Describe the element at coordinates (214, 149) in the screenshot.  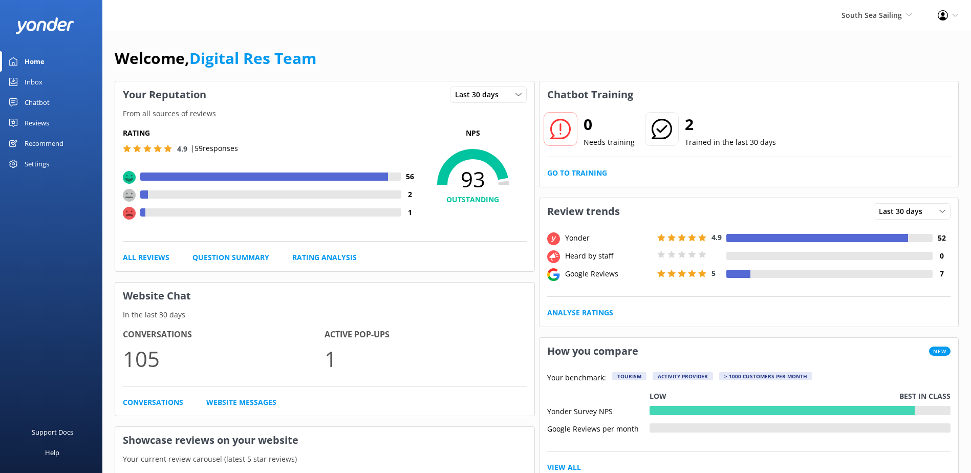
I see `p: | 59 responses` at that location.